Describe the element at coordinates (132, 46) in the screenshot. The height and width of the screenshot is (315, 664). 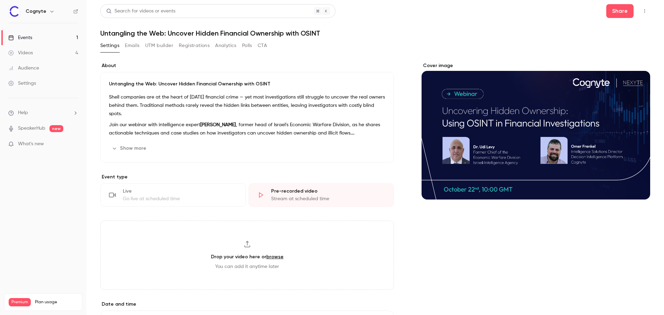
I see `button: Emails` at that location.